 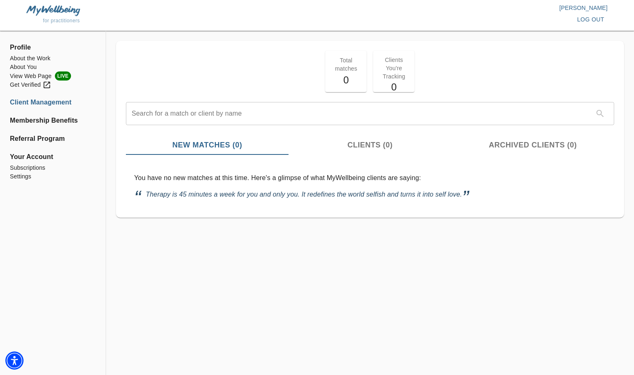 I want to click on a: About You, so click(x=53, y=67).